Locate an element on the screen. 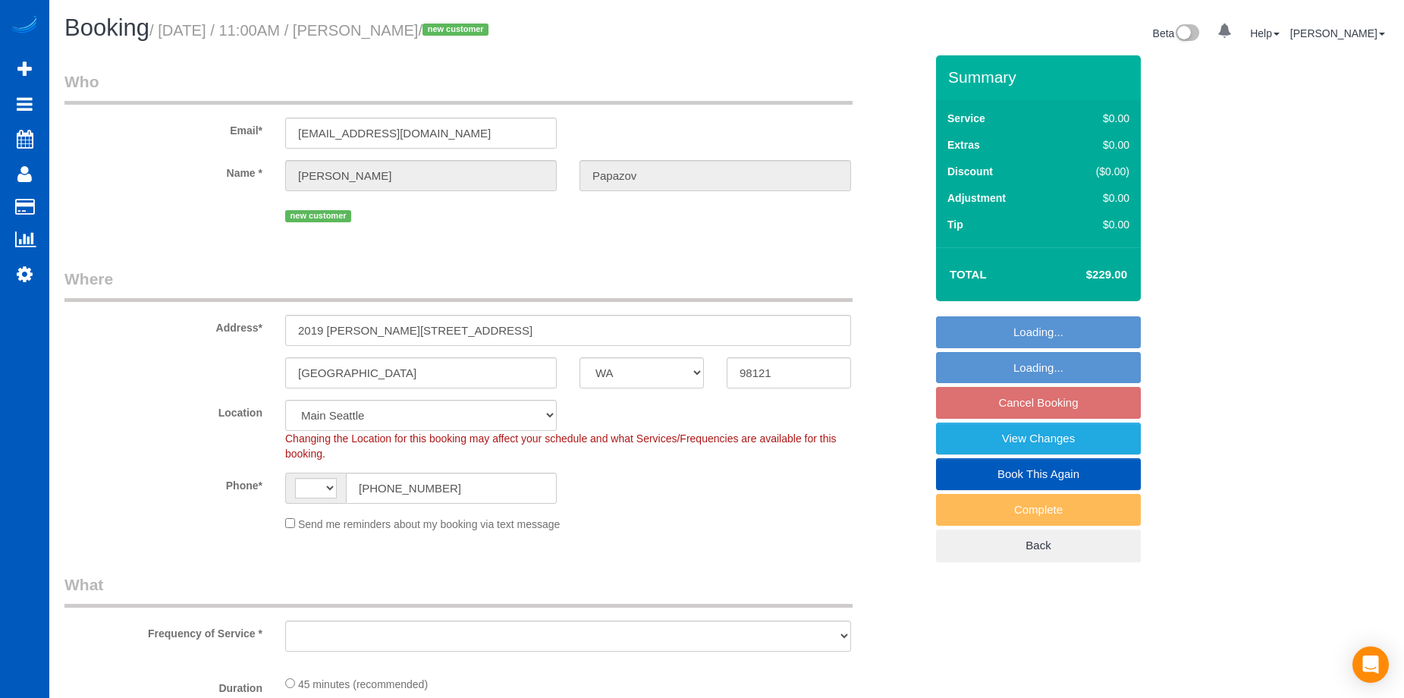  legend: What is located at coordinates (458, 590).